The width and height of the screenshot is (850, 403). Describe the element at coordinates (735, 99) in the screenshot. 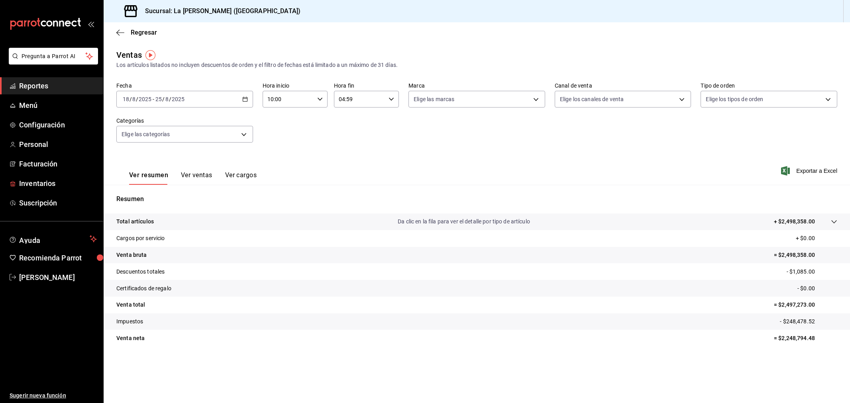

I see `span: Elige los tipos de orden` at that location.